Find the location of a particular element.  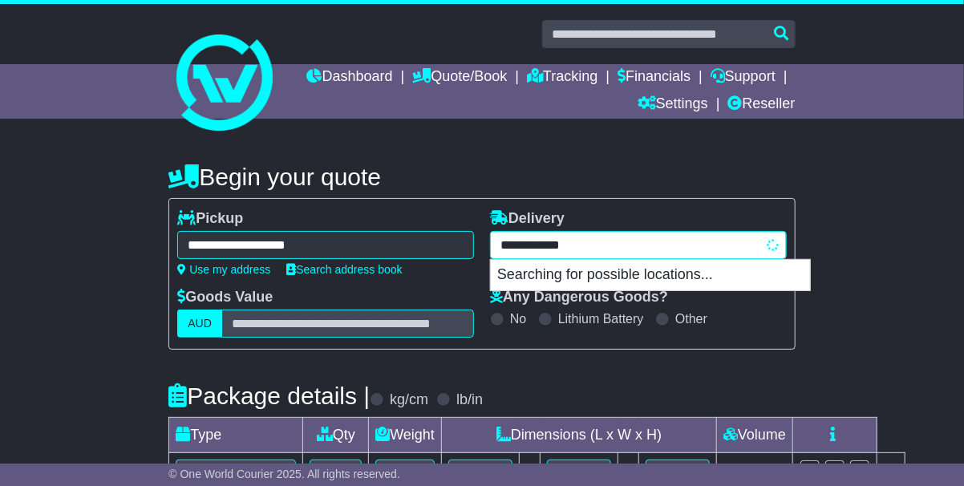

td: Volume is located at coordinates (754, 435).